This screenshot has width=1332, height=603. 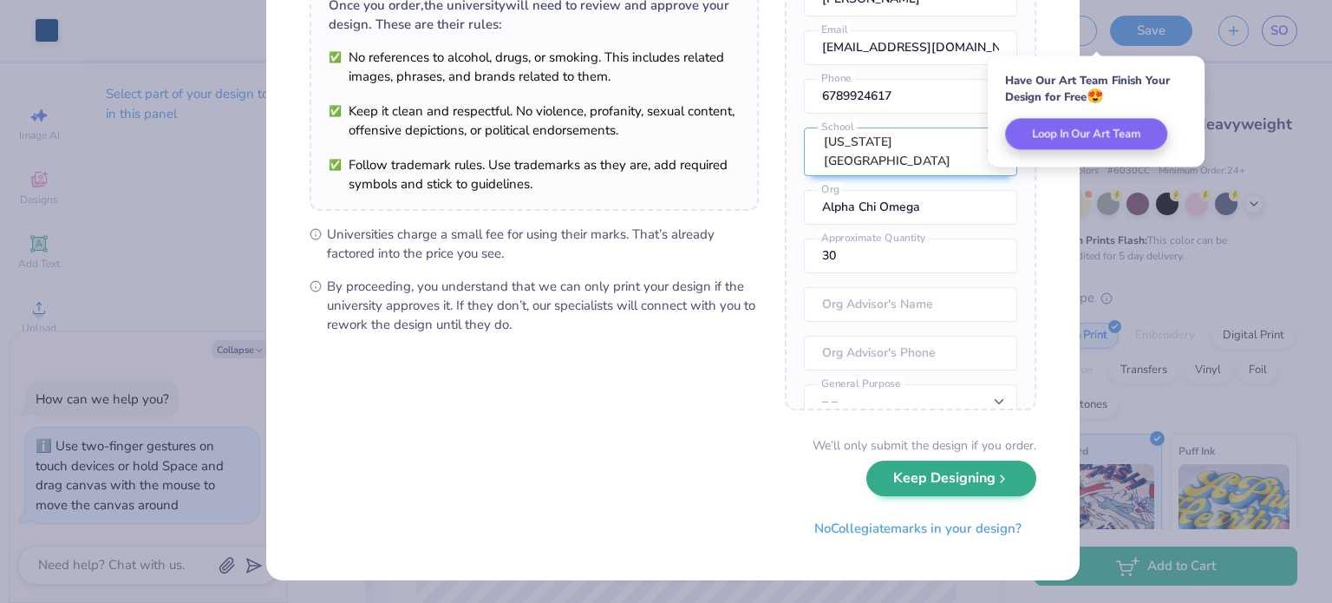 What do you see at coordinates (534, 67) in the screenshot?
I see `li: No references to alcohol, drugs, or smoking. This includes related images, phrases, and brands re...` at bounding box center [534, 67].